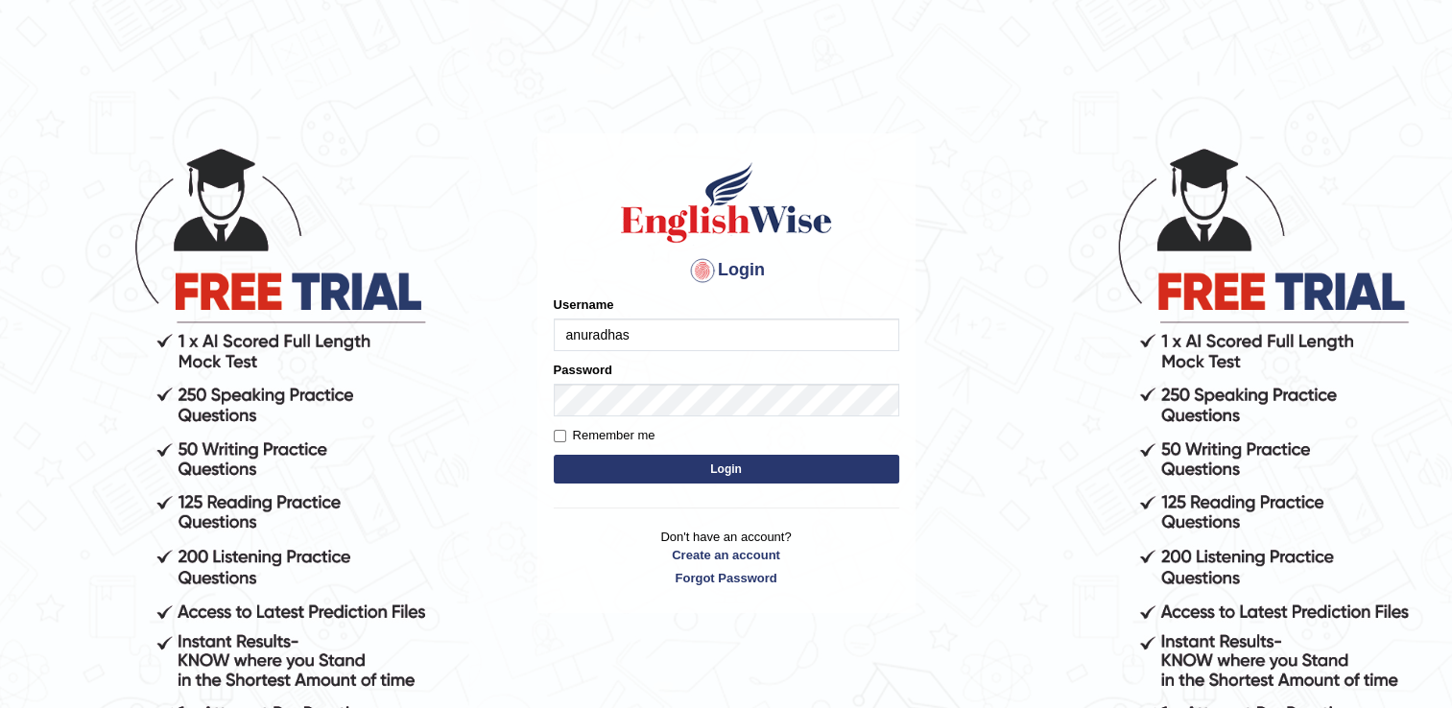 The width and height of the screenshot is (1452, 708). Describe the element at coordinates (727, 271) in the screenshot. I see `h4: Login` at that location.